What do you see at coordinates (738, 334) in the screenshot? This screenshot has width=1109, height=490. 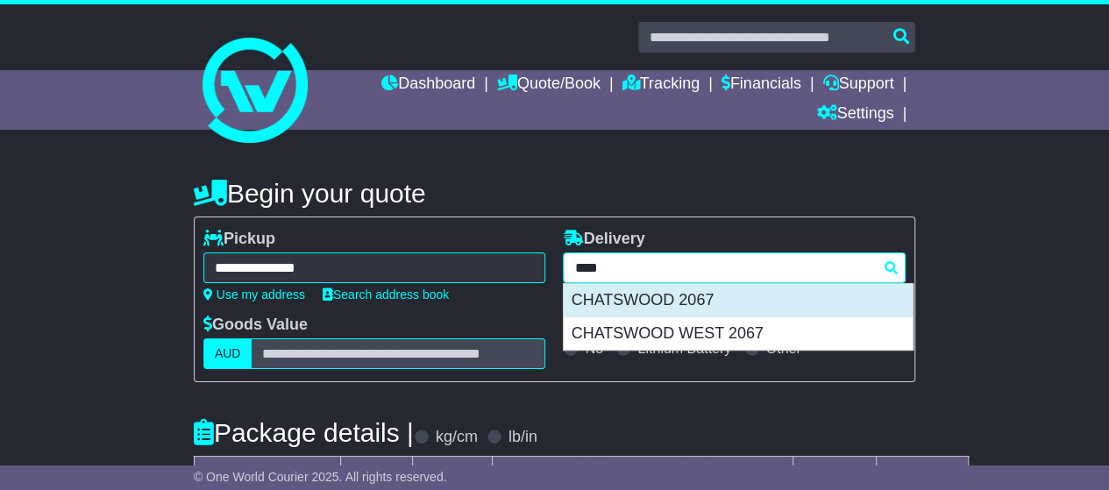 I see `div: CHATSWOOD WEST 2067` at bounding box center [738, 334].